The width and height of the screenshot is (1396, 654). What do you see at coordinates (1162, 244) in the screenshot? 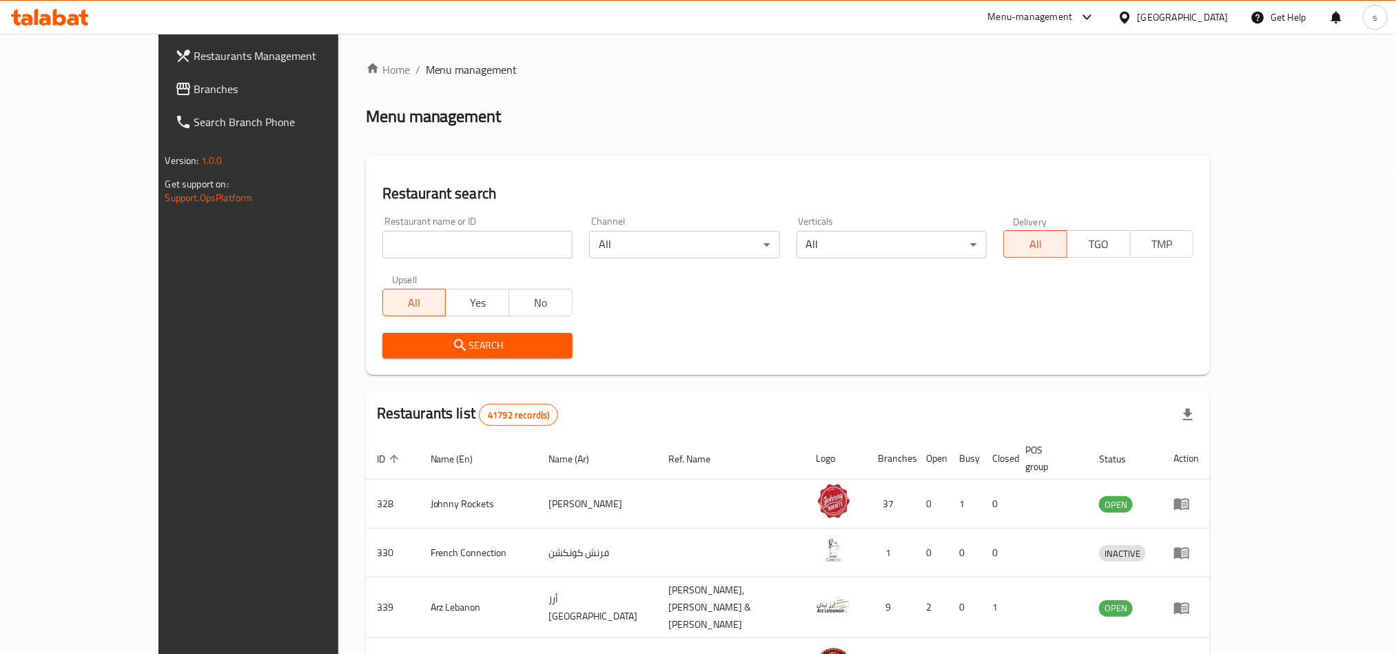
I see `span: TMP` at bounding box center [1162, 244].